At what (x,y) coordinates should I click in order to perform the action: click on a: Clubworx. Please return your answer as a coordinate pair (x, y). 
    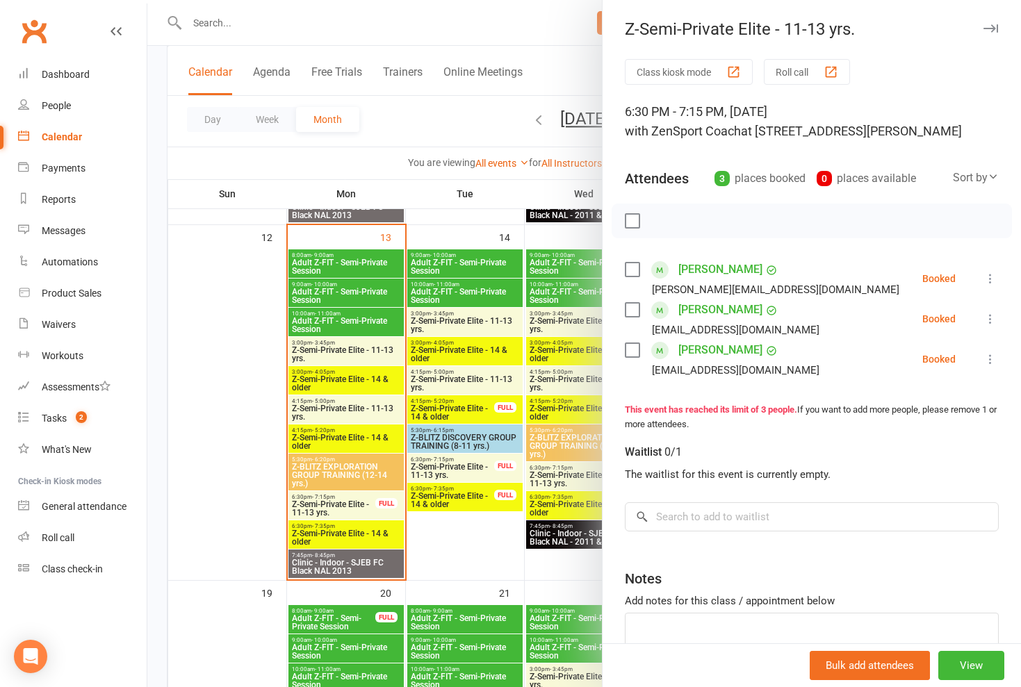
    Looking at the image, I should click on (34, 31).